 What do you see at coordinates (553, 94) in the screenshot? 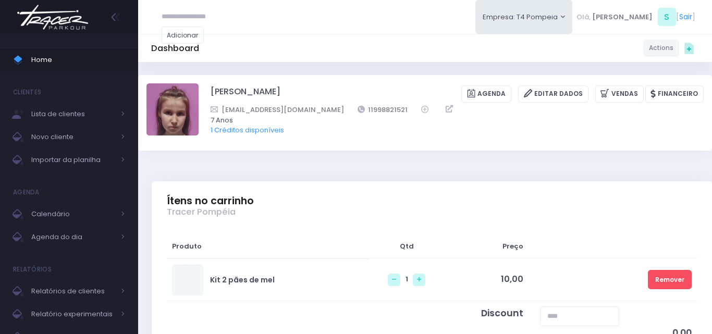
I see `a: Editar Dados` at bounding box center [553, 94].